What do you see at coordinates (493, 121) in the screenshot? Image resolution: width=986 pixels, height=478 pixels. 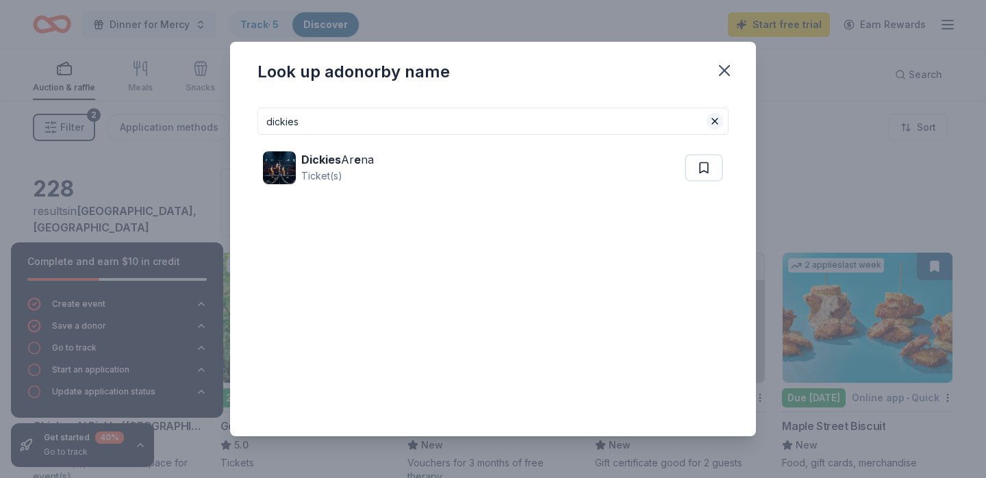 I see `input: Search` at bounding box center [493, 121].